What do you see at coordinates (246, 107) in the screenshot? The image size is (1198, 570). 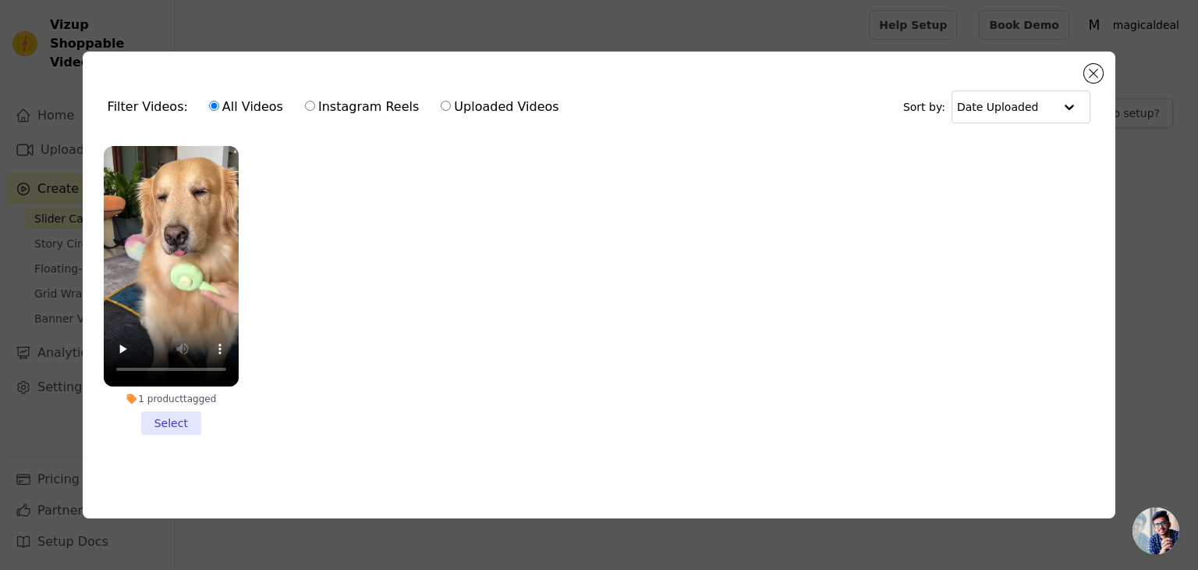 I see `label: All Videos` at bounding box center [246, 107].